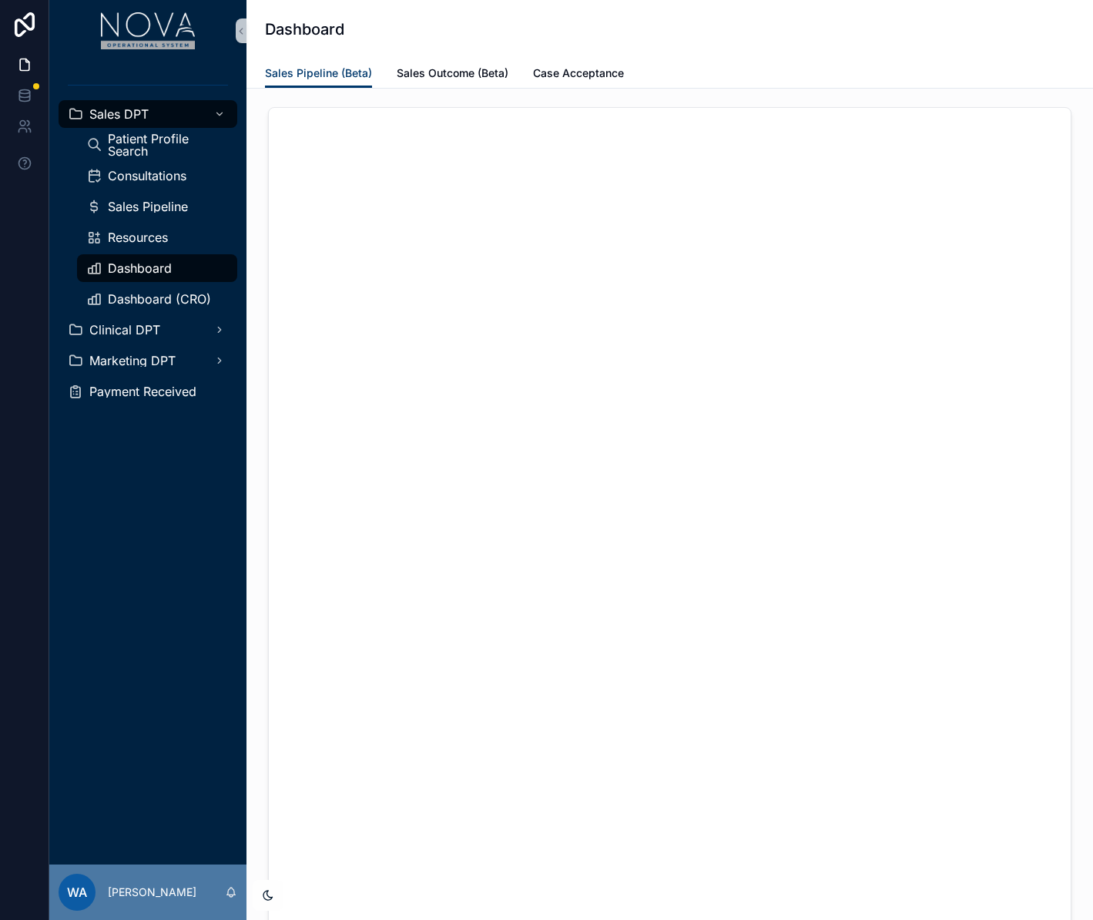  Describe the element at coordinates (452, 73) in the screenshot. I see `span: Sales Outcome (Beta)` at that location.